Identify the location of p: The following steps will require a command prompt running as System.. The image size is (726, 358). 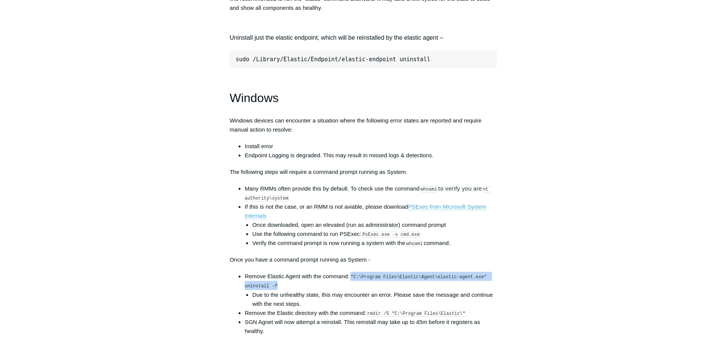
(363, 172).